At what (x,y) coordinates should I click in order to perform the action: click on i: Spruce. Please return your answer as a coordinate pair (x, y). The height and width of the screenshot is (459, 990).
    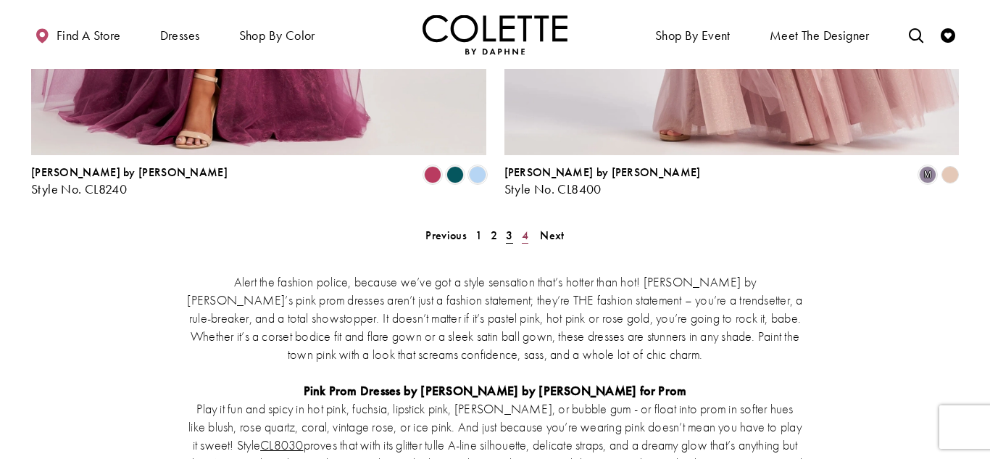
    Looking at the image, I should click on (455, 175).